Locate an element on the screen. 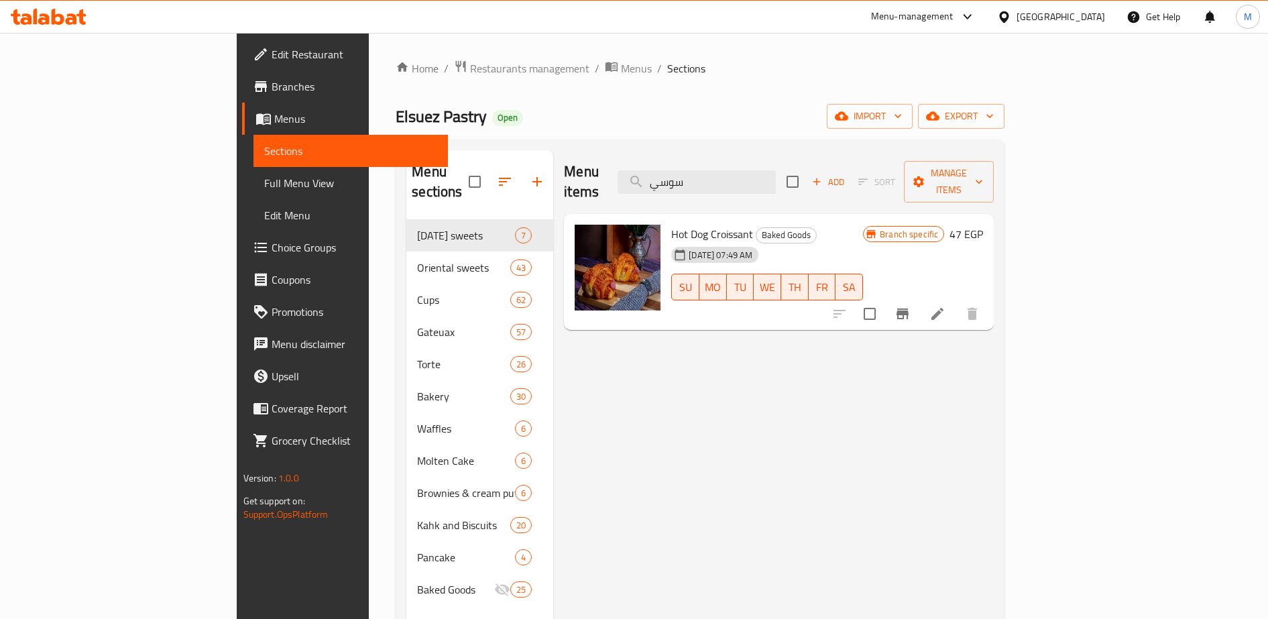 Image resolution: width=1268 pixels, height=619 pixels. h6: 47 EGP is located at coordinates (966, 234).